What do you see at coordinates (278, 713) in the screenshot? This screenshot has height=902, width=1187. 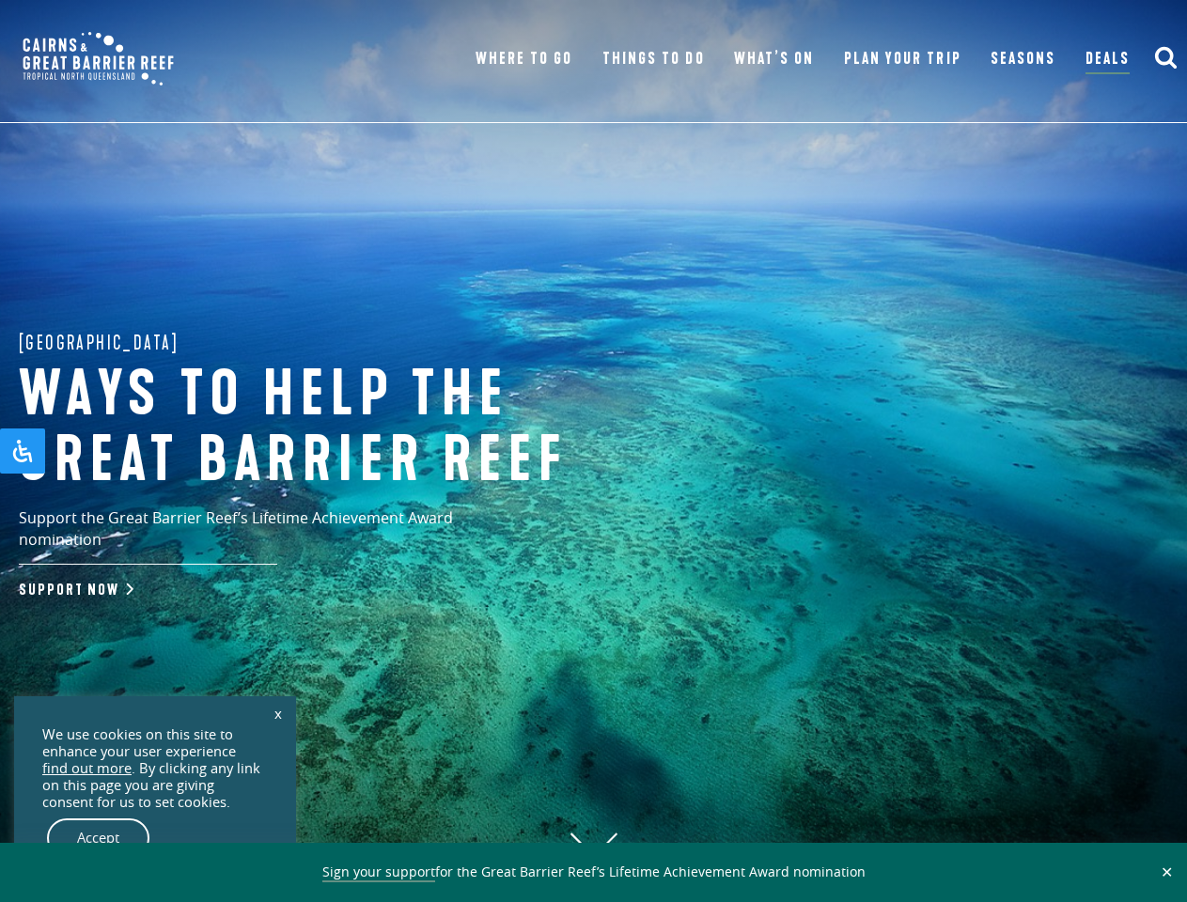 I see `a: x` at bounding box center [278, 713].